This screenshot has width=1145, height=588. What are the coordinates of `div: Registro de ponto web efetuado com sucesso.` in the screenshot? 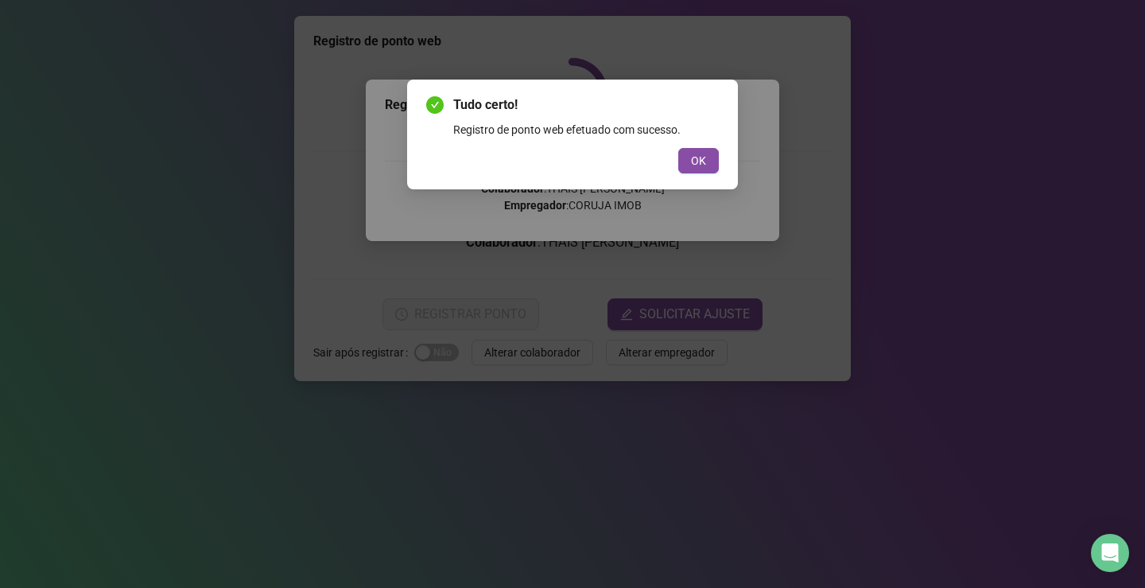 It's located at (586, 130).